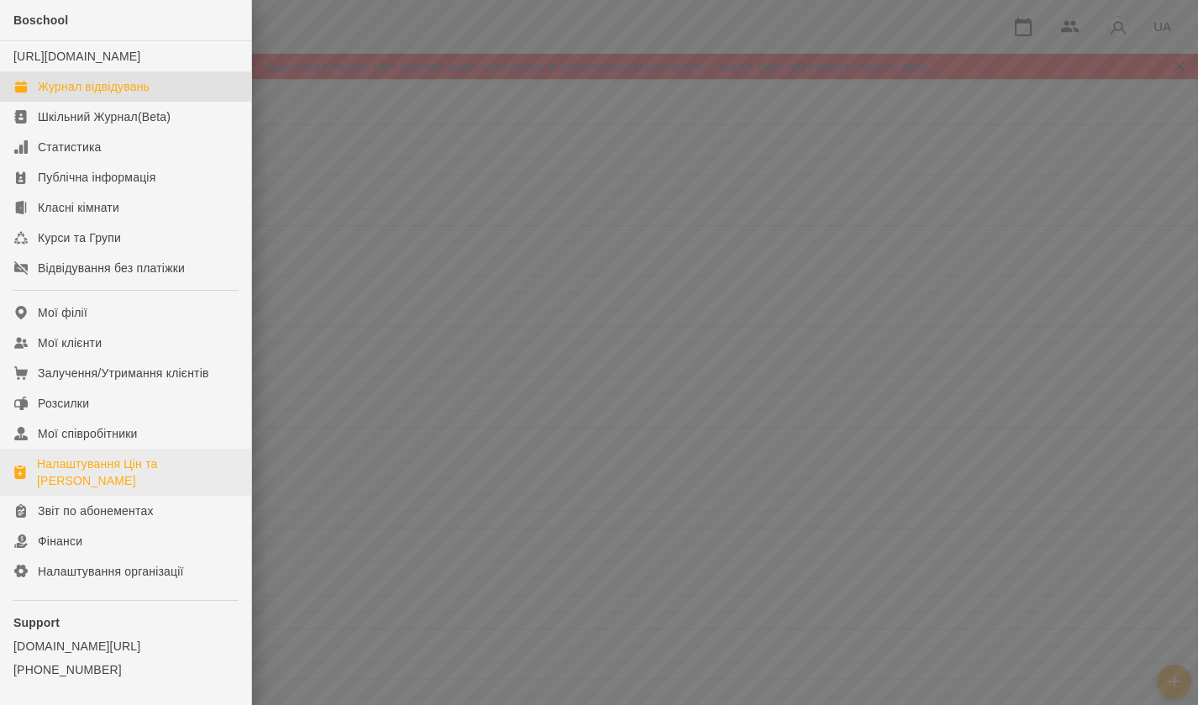 This screenshot has width=1198, height=705. What do you see at coordinates (62, 313) in the screenshot?
I see `div: Мої філії` at bounding box center [62, 313].